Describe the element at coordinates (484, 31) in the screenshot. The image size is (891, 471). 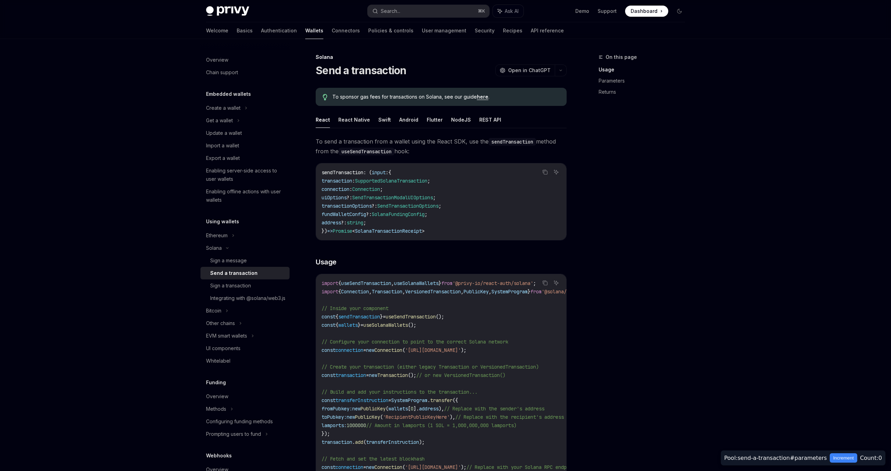
I see `a: Security` at that location.